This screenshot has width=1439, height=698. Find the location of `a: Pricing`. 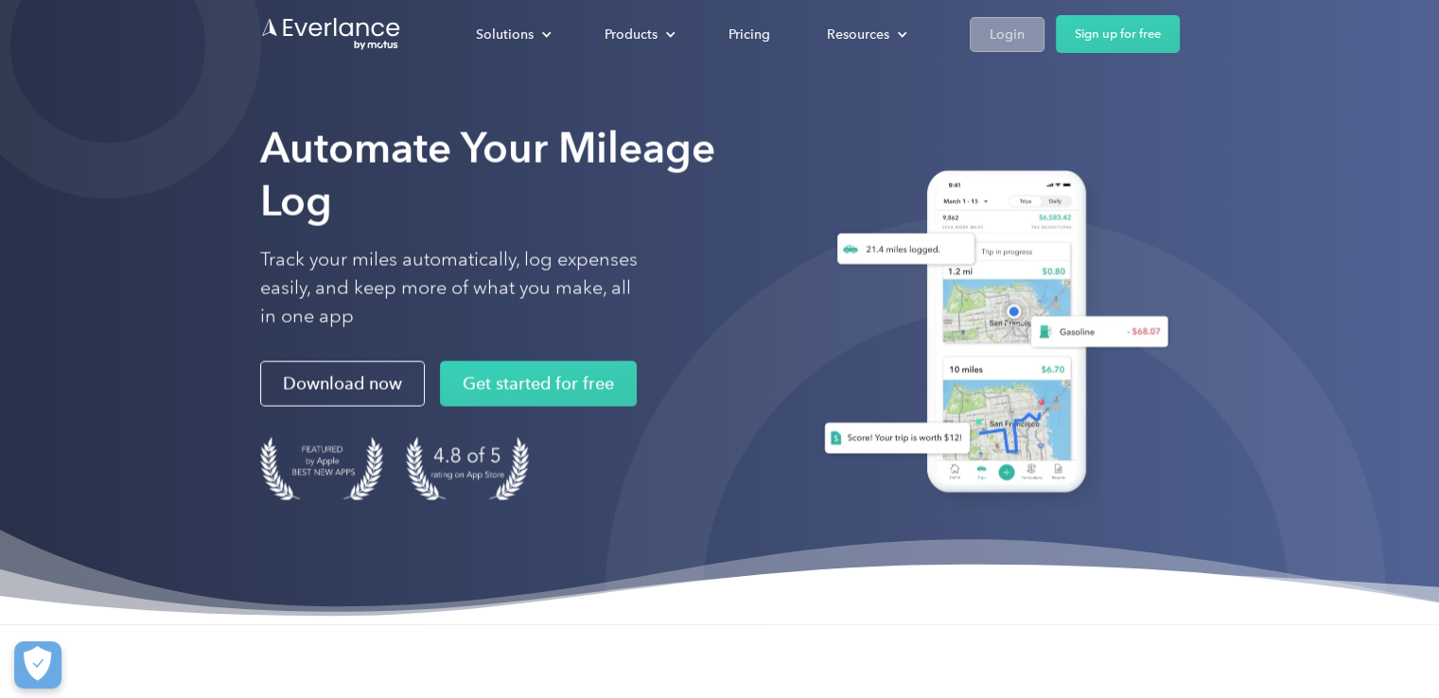

a: Pricing is located at coordinates (749, 34).